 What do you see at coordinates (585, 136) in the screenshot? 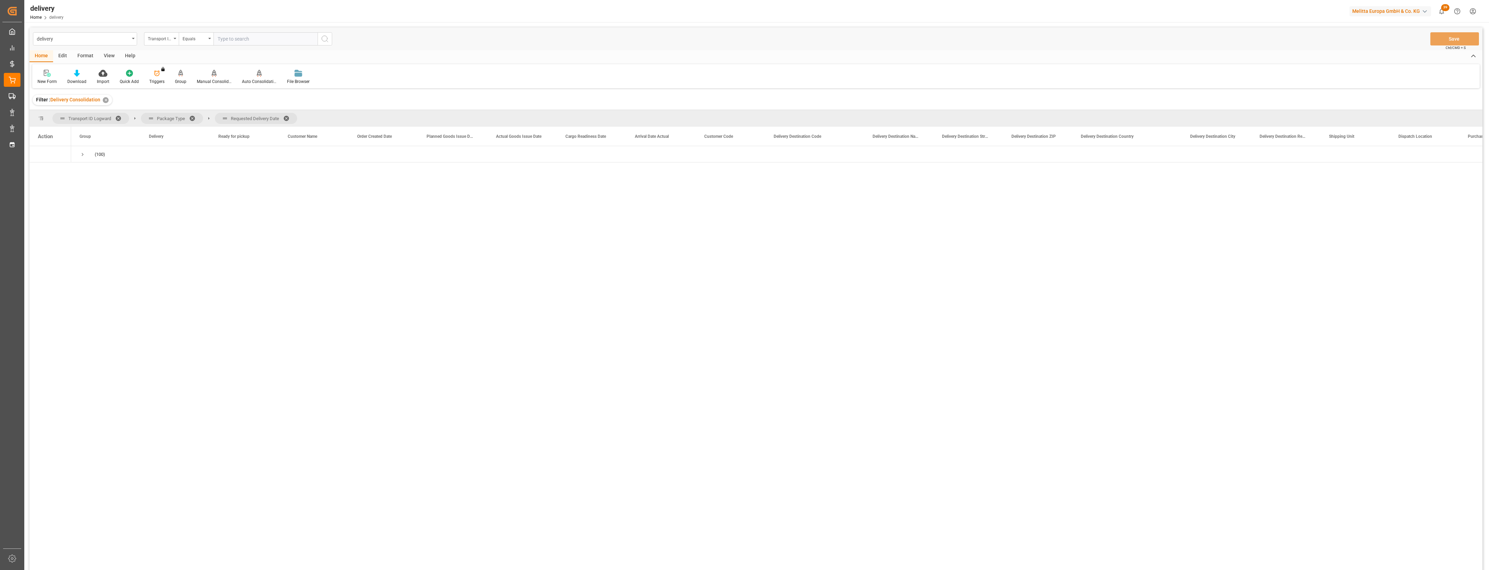
I see `span: Cargo Readiness Date` at bounding box center [585, 136].